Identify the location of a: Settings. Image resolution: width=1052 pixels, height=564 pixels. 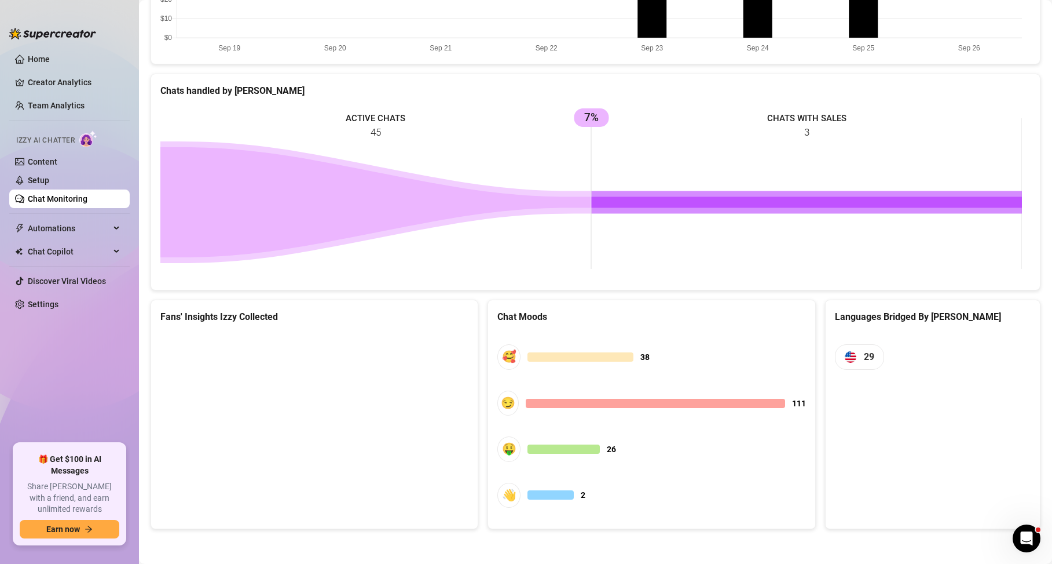
(43, 304).